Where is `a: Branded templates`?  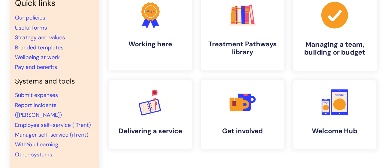
a: Branded templates is located at coordinates (39, 48).